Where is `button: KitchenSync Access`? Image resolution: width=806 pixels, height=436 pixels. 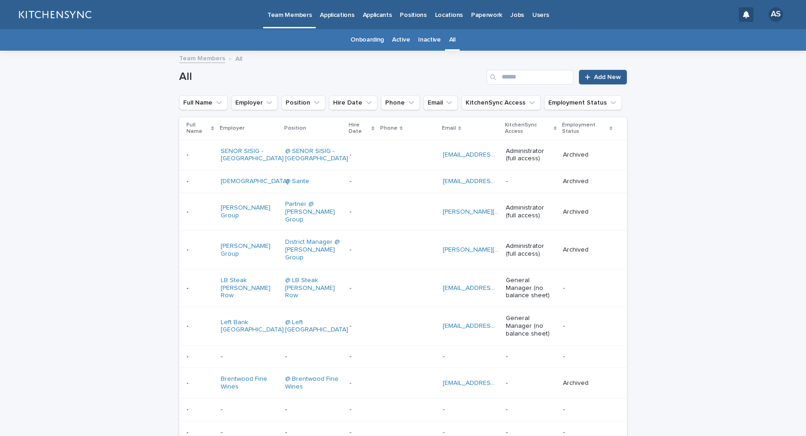
button: KitchenSync Access is located at coordinates (500, 103).